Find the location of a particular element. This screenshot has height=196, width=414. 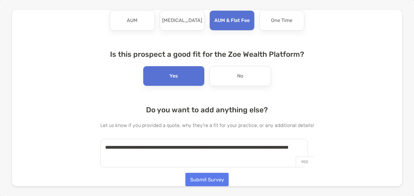

h4: Is this prospect a good fit for the Zoe Wealth Platform? is located at coordinates (207, 54).